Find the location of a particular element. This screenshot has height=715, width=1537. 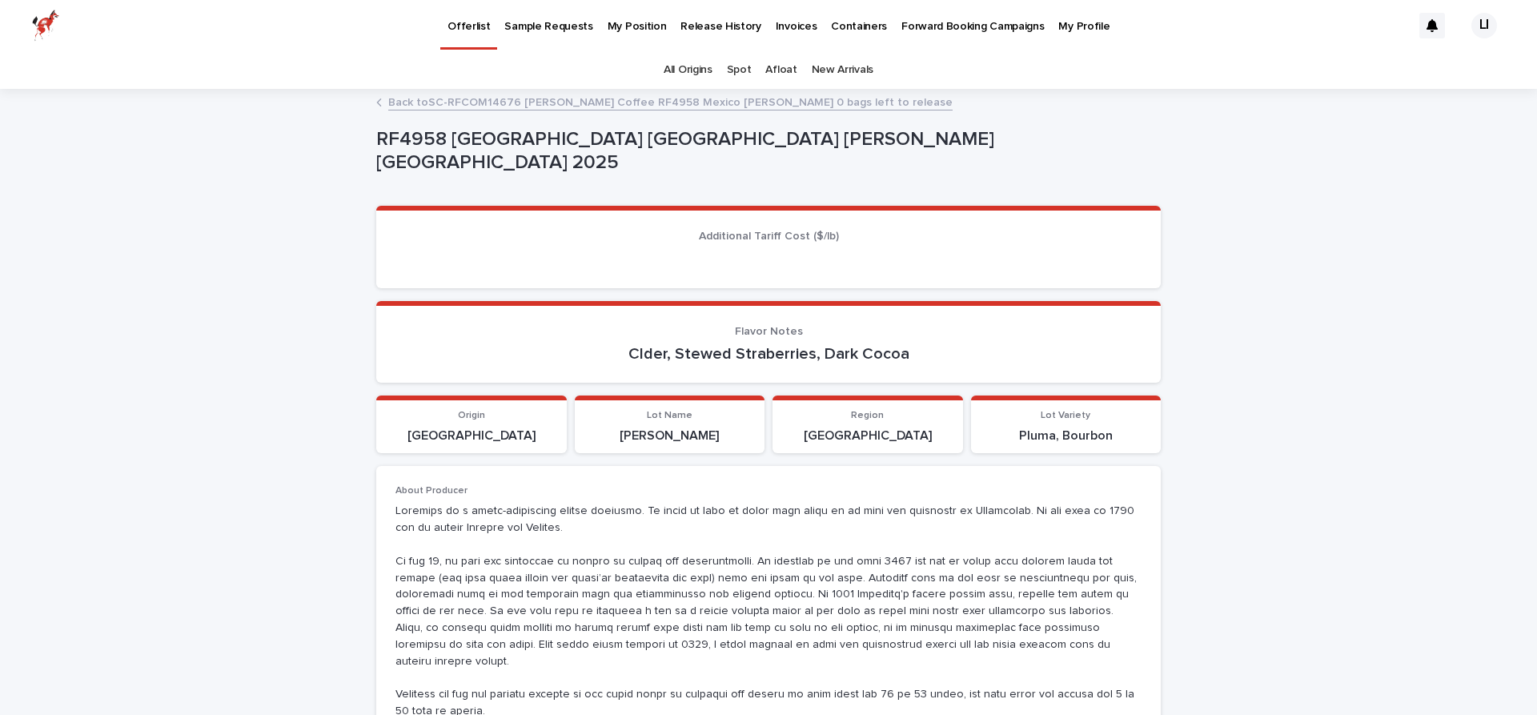

a: Afloat is located at coordinates (781, 70).